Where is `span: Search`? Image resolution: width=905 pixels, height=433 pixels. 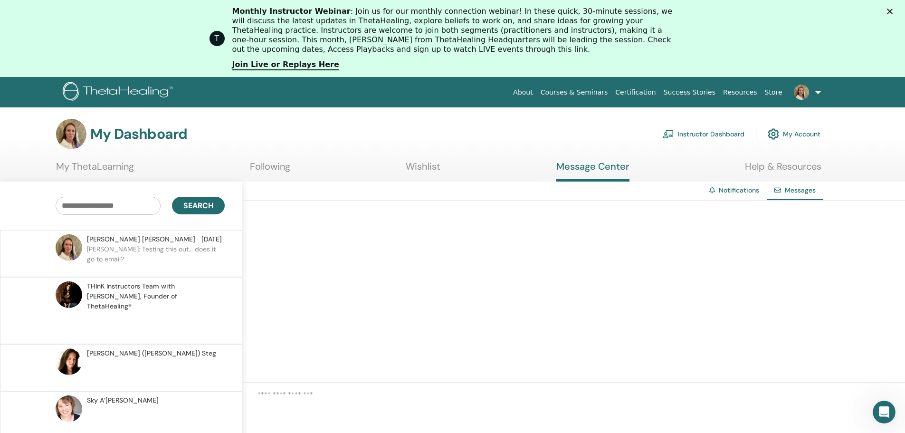
span: Search is located at coordinates (198, 205).